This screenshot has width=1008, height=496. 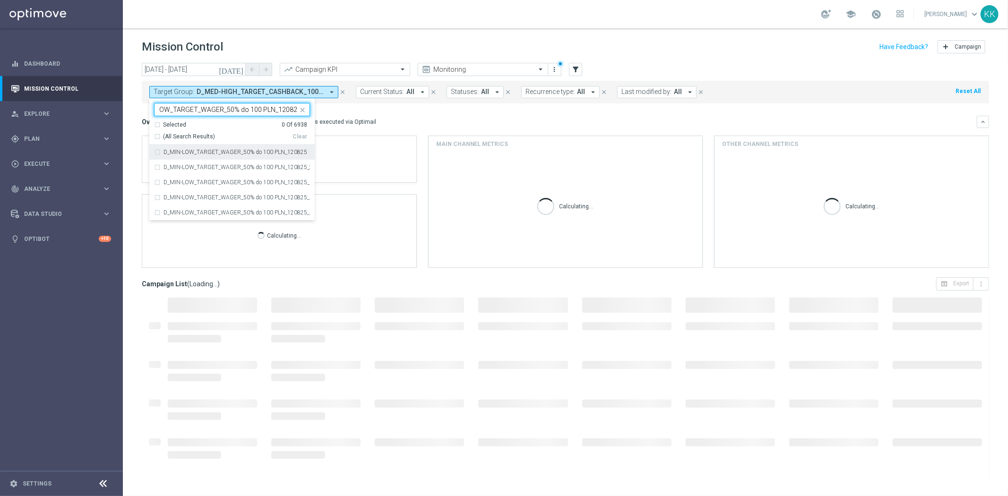 I want to click on h4: Other channel metrics, so click(x=760, y=144).